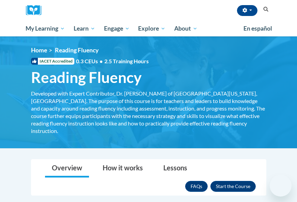 The width and height of the screenshot is (297, 202). What do you see at coordinates (258, 29) in the screenshot?
I see `a: En español` at bounding box center [258, 29].